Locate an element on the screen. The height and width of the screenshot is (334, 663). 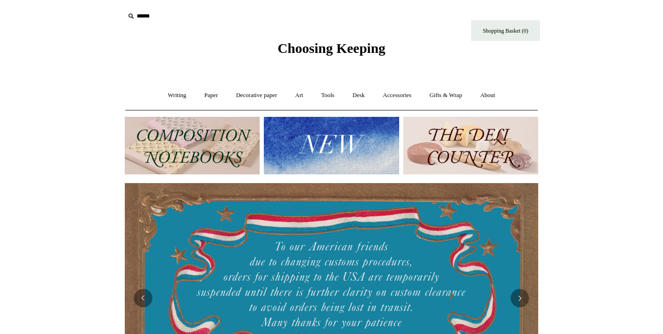
a: Art is located at coordinates (299, 95).